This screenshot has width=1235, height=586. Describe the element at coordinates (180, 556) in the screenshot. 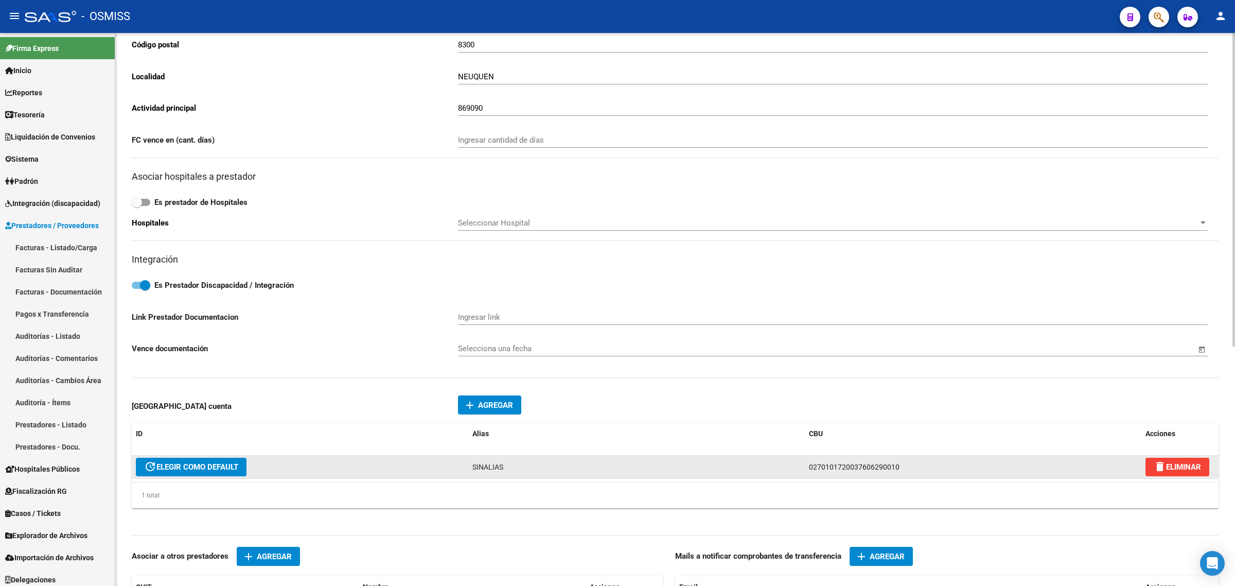

I see `p: Asociar a otros prestadores` at that location.